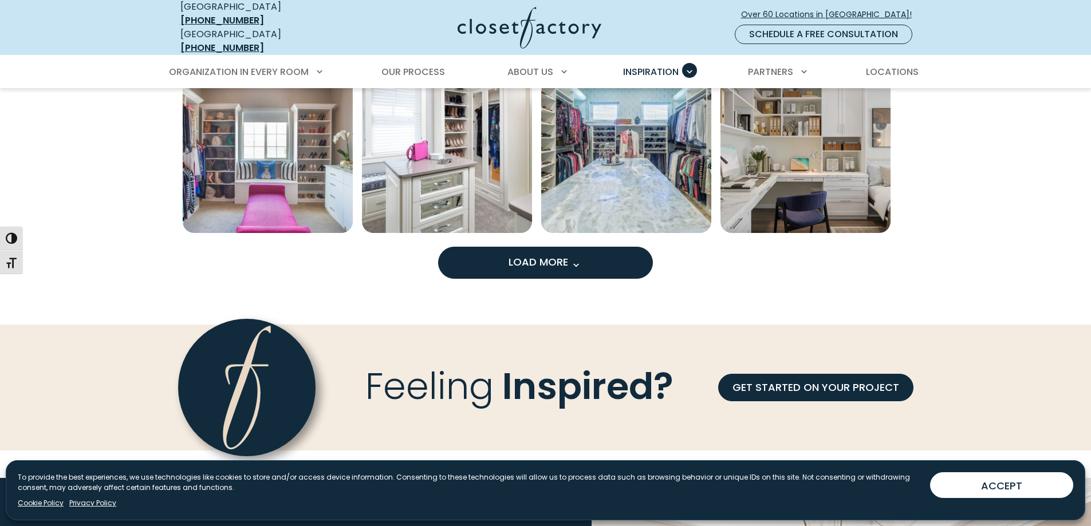  I want to click on img: Wall bed built into shaker cabinetry in office, includes crown molding and goose neck lighting., so click(805, 148).